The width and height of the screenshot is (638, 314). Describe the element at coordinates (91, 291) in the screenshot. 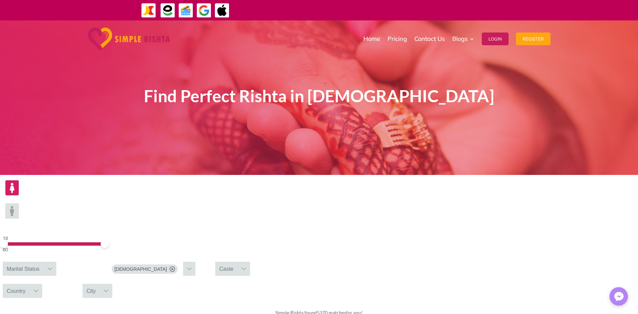

I see `div: City` at that location.